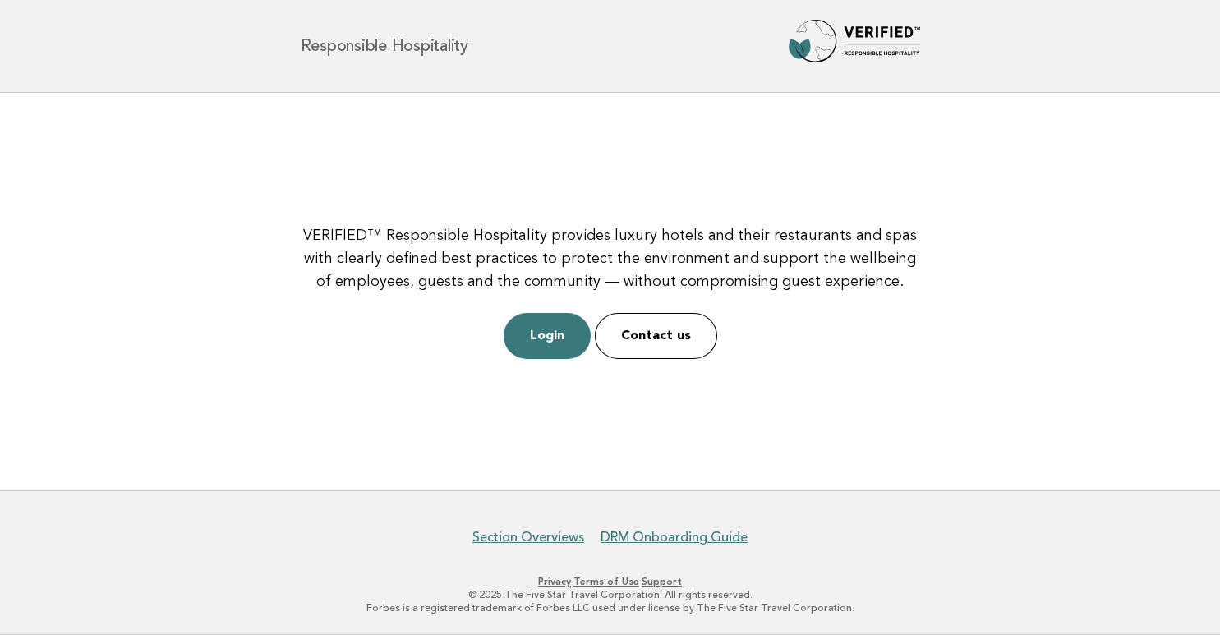 The height and width of the screenshot is (635, 1220). What do you see at coordinates (854, 46) in the screenshot?
I see `img: Forbes Travel Guide` at bounding box center [854, 46].